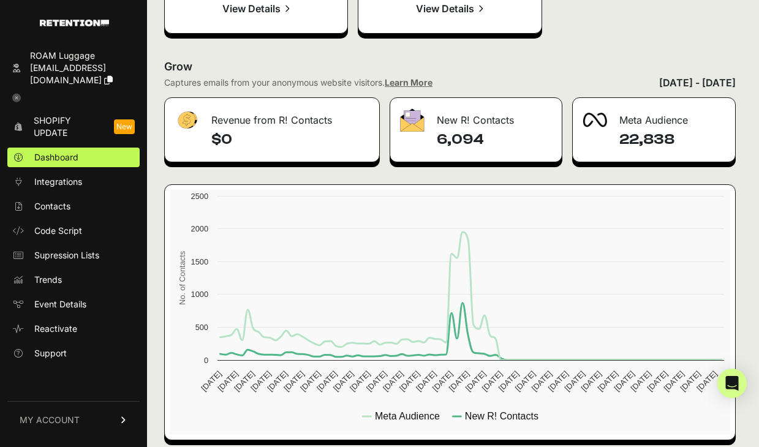 Image resolution: width=759 pixels, height=447 pixels. I want to click on div: Revenue from R! Contacts, so click(272, 116).